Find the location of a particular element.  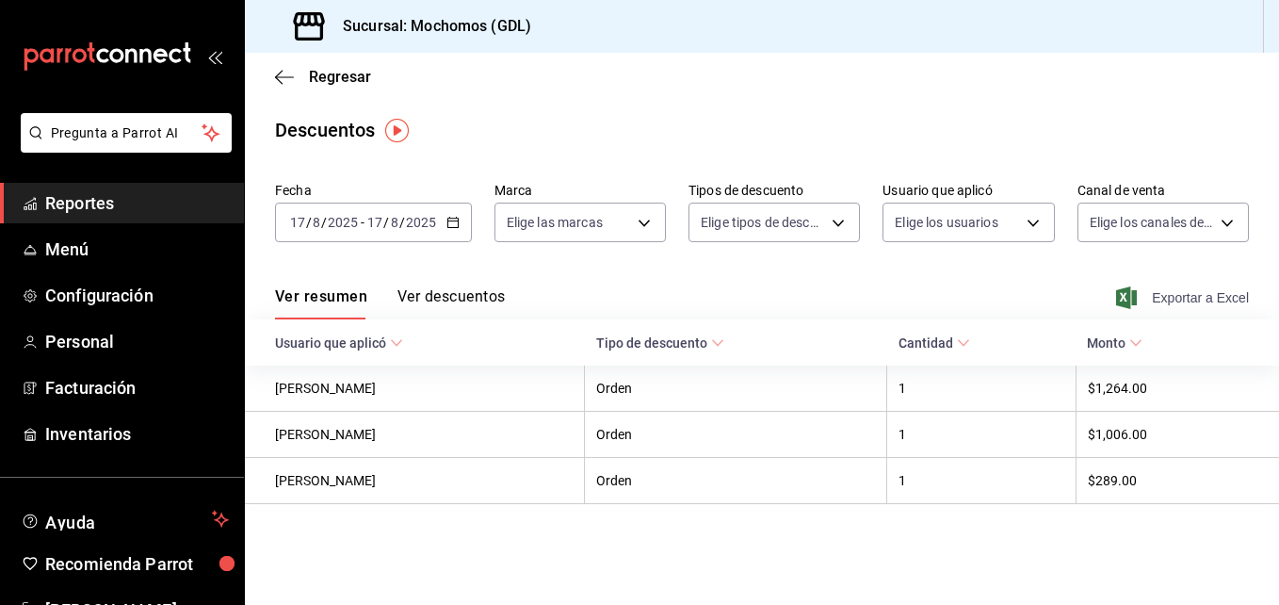

span: Ayuda is located at coordinates (124, 519).